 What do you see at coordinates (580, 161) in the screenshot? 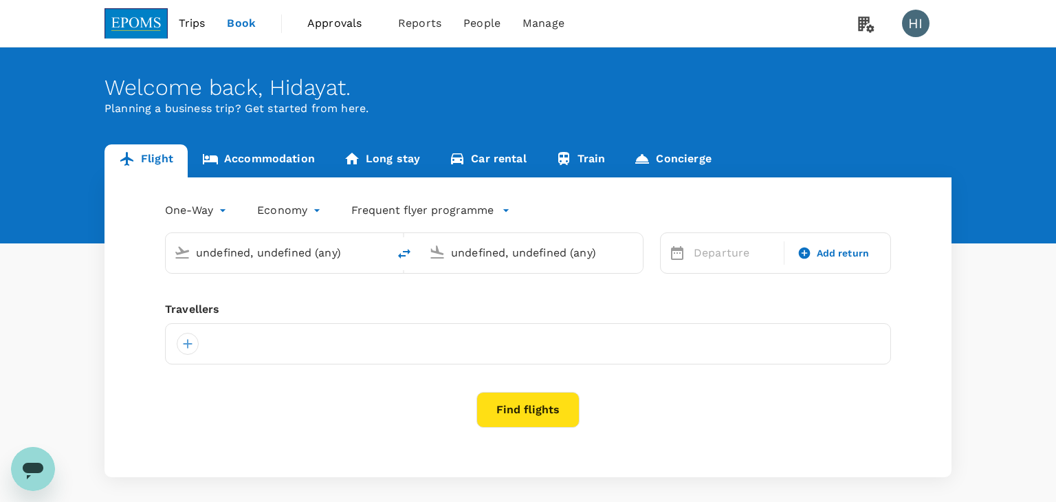
I see `a: Train` at bounding box center [580, 161].